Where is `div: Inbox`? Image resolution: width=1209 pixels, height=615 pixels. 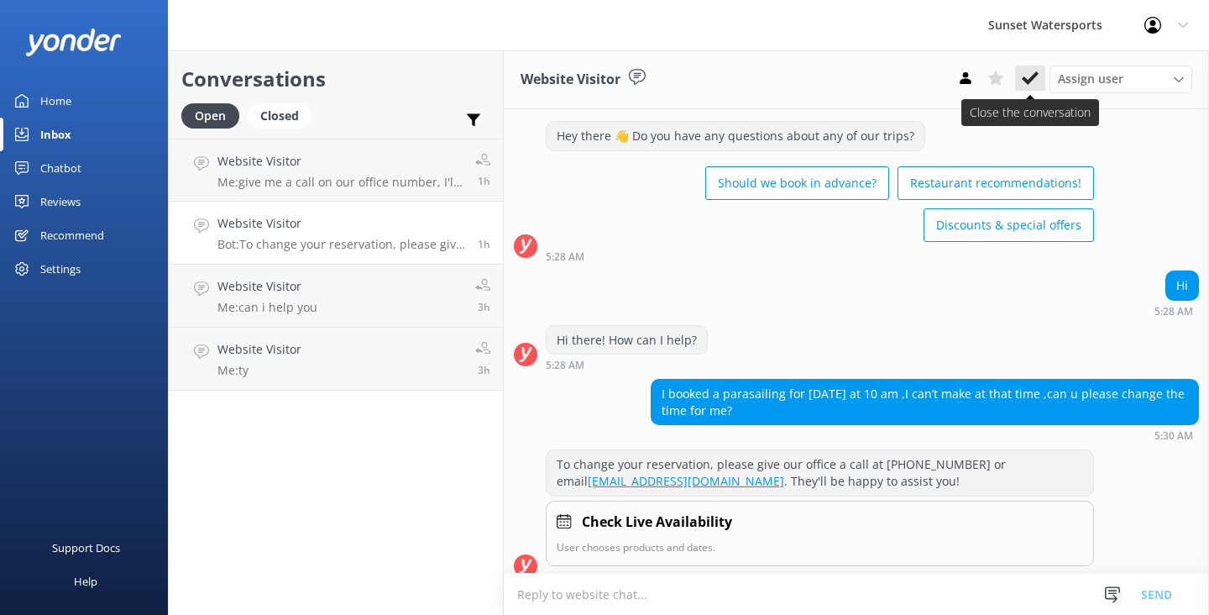 div: Inbox is located at coordinates (55, 134).